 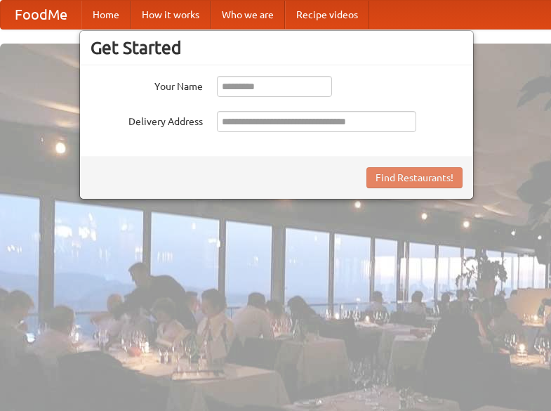 What do you see at coordinates (414, 178) in the screenshot?
I see `button: Find Restaurants!` at bounding box center [414, 178].